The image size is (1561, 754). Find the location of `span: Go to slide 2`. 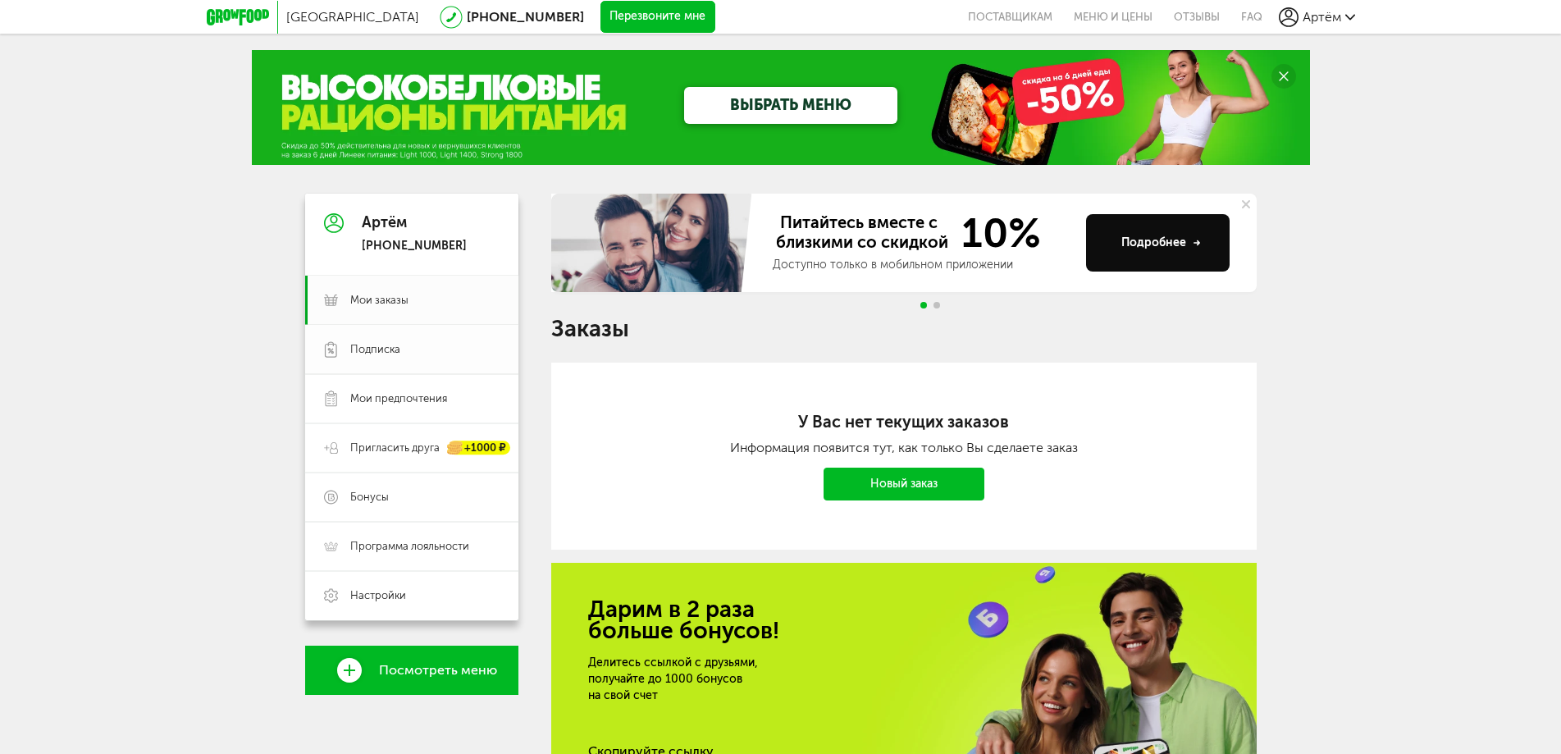

span: Go to slide 2 is located at coordinates (937, 305).